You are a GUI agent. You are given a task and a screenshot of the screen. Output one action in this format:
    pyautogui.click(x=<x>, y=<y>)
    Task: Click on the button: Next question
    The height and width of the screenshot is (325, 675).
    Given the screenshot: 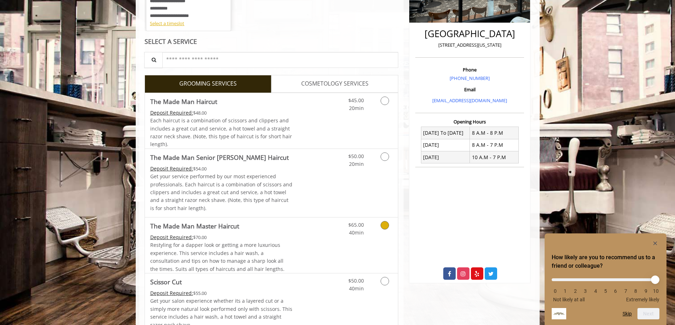 What is the action you would take?
    pyautogui.click(x=648, y=314)
    